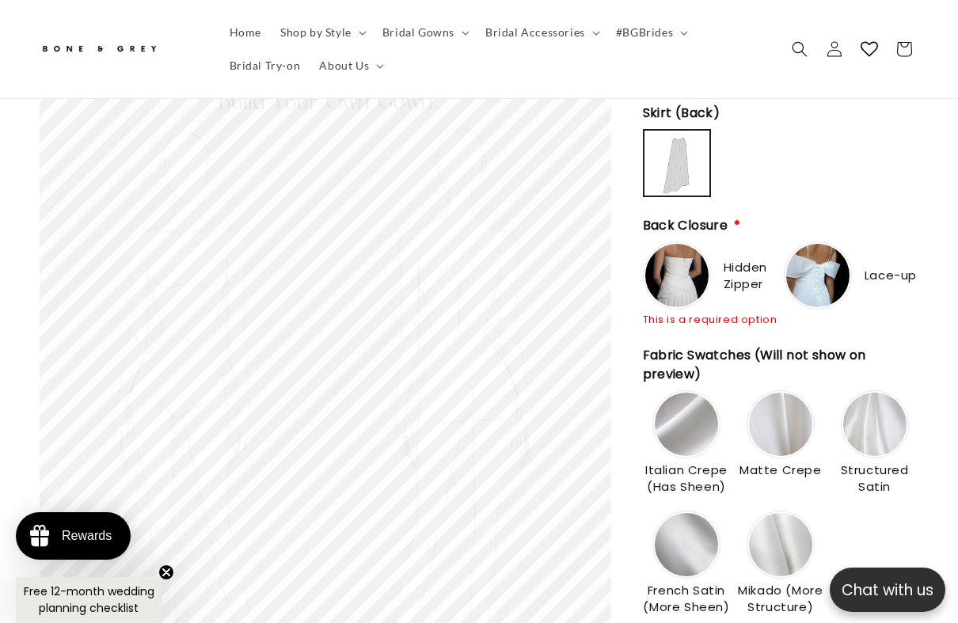 The width and height of the screenshot is (958, 623). What do you see at coordinates (751, 276) in the screenshot?
I see `span: Hidden Zipper` at bounding box center [751, 276].